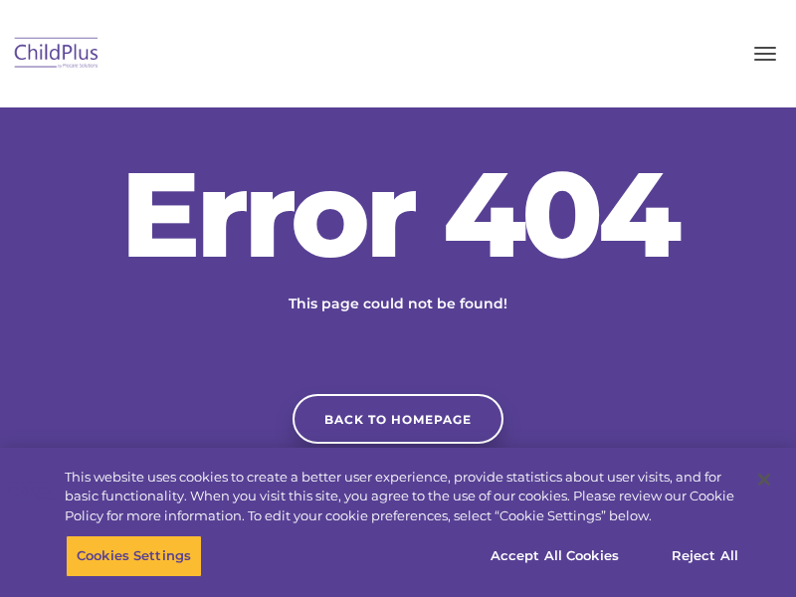 Image resolution: width=796 pixels, height=597 pixels. Describe the element at coordinates (402, 496) in the screenshot. I see `div: This website uses cookies to create a better user experience, provide statistics about user visit...` at that location.